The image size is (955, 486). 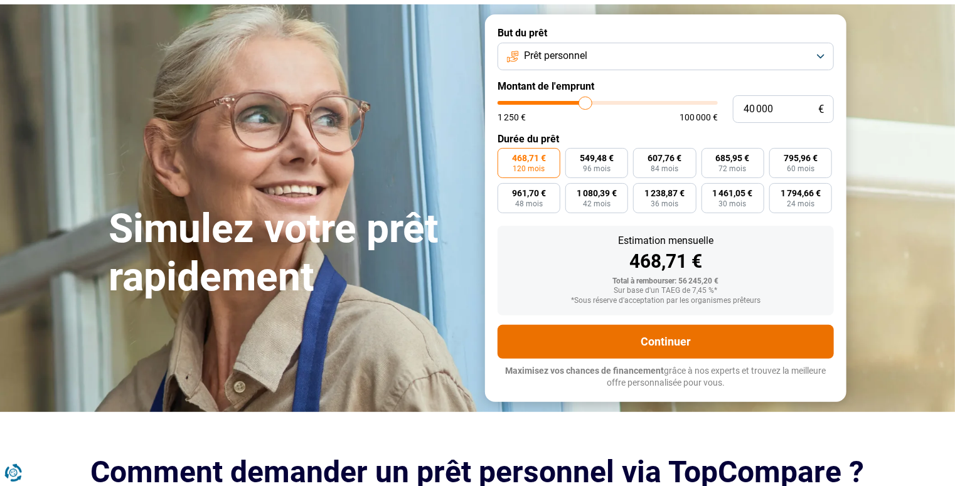 I want to click on span: 468,71 €, so click(x=529, y=158).